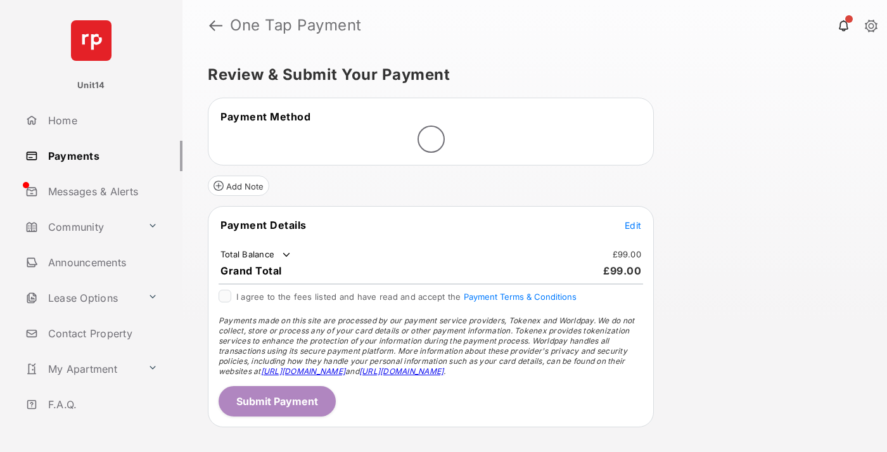 The height and width of the screenshot is (452, 887). I want to click on a: Messages & Alerts, so click(101, 191).